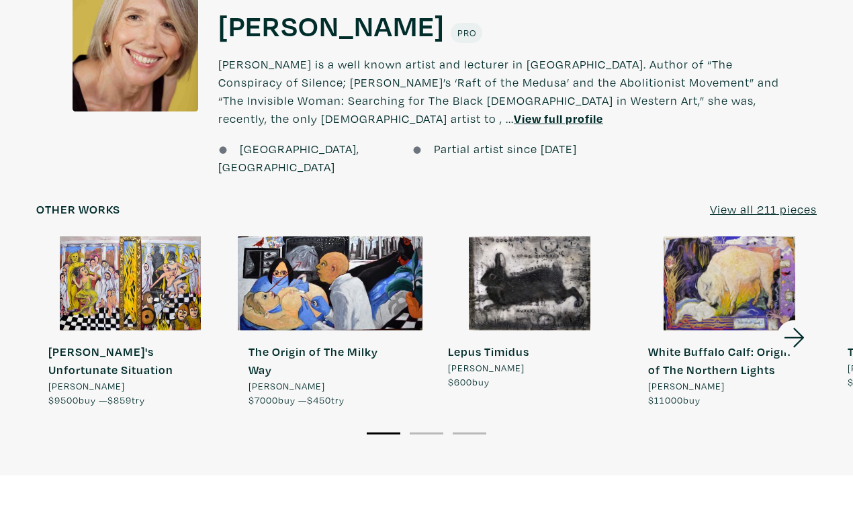  I want to click on u: View all 211 pieces, so click(763, 209).